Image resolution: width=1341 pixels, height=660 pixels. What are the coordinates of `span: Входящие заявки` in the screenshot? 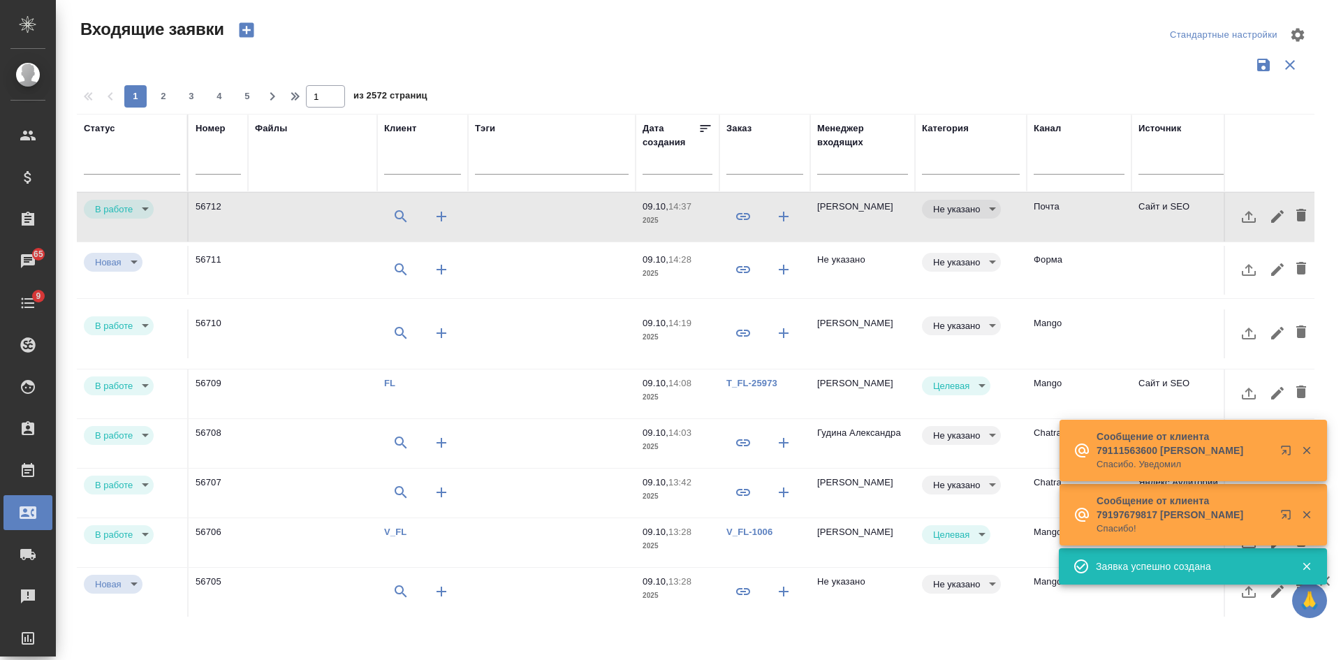 It's located at (150, 29).